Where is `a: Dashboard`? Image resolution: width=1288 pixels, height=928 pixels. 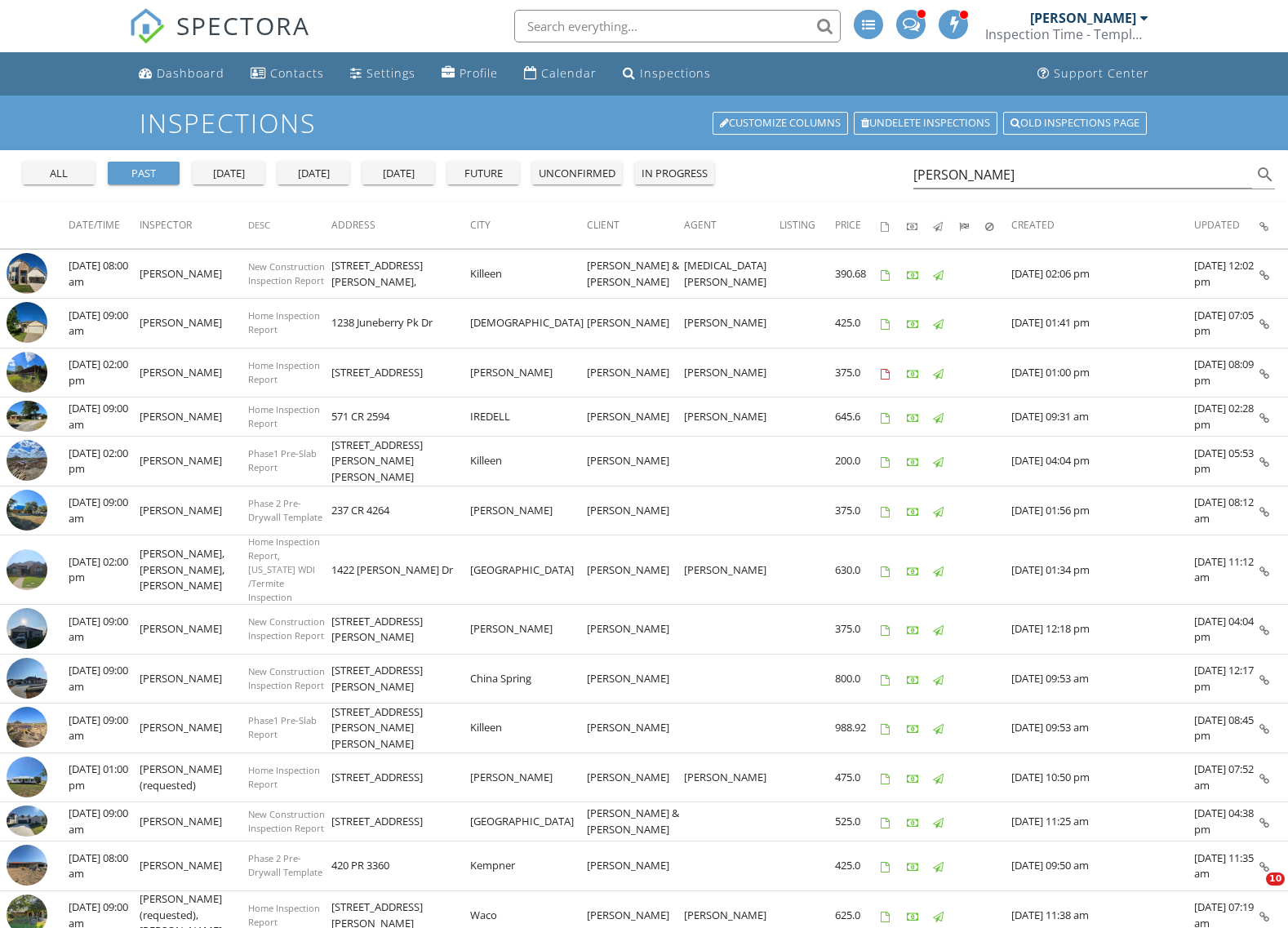 a: Dashboard is located at coordinates (181, 74).